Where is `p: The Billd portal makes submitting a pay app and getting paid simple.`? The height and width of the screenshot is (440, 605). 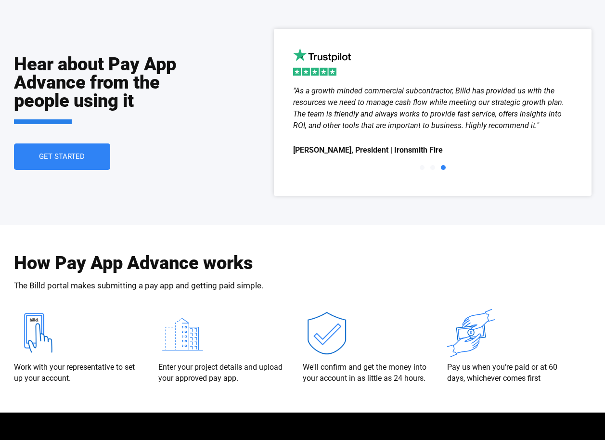
p: The Billd portal makes submitting a pay app and getting paid simple. is located at coordinates (139, 285).